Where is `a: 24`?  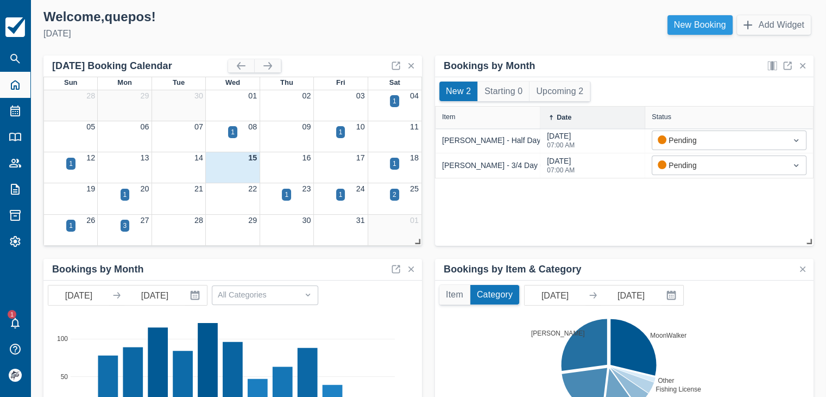
a: 24 is located at coordinates (361, 188).